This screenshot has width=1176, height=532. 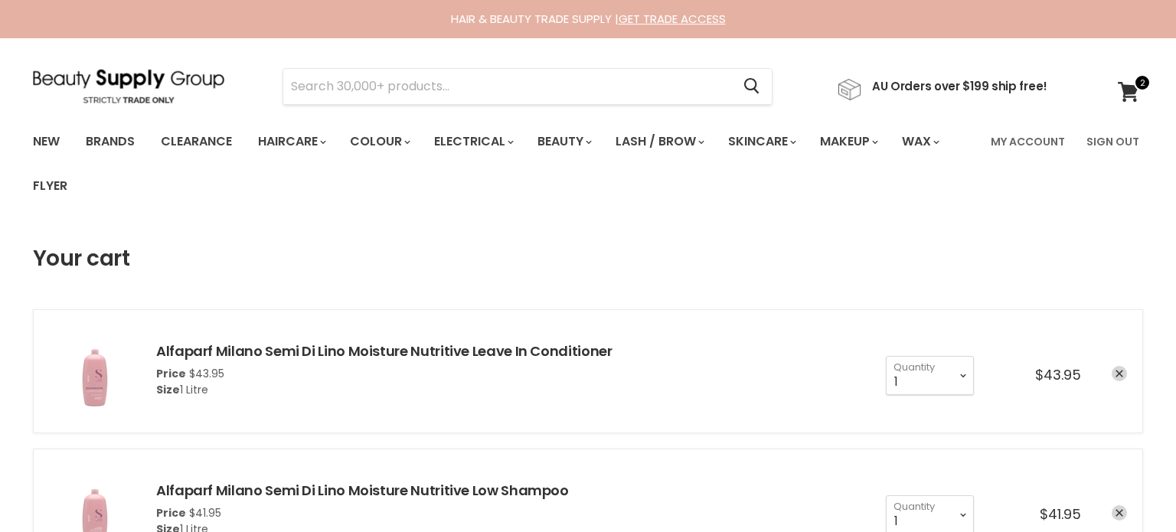 What do you see at coordinates (473, 142) in the screenshot?
I see `a: Electrical` at bounding box center [473, 142].